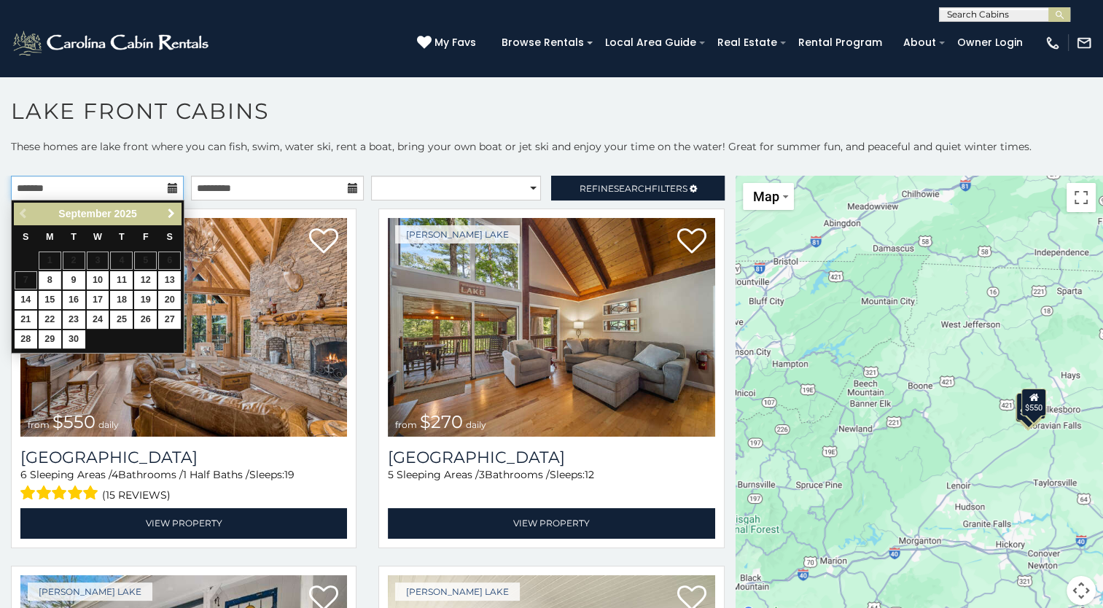  Describe the element at coordinates (121, 300) in the screenshot. I see `a: 18` at that location.